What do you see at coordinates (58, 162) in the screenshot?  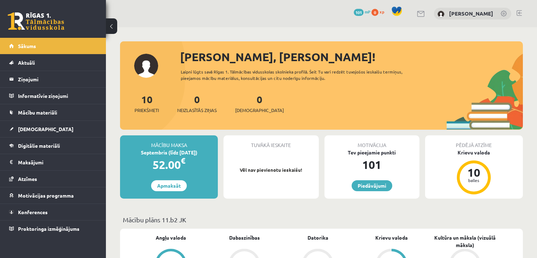 I see `legend: Maksājumi` at bounding box center [58, 162].